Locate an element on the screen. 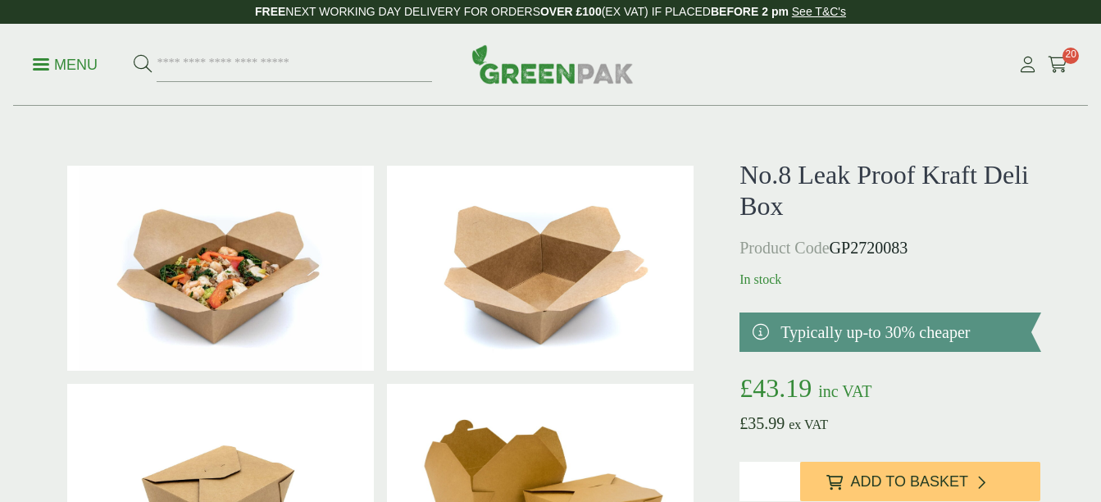 This screenshot has height=502, width=1101. a: Menu is located at coordinates (65, 63).